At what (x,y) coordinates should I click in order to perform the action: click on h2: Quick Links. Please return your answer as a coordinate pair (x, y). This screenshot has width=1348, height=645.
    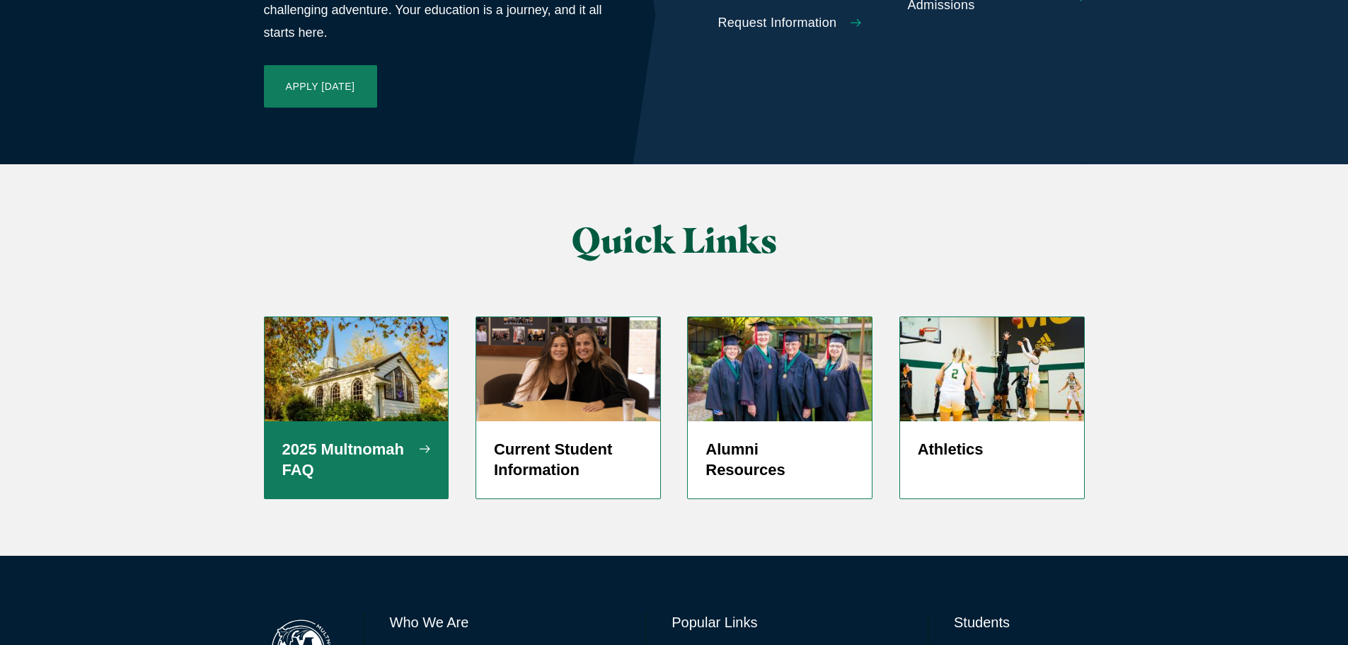
    Looking at the image, I should click on (674, 240).